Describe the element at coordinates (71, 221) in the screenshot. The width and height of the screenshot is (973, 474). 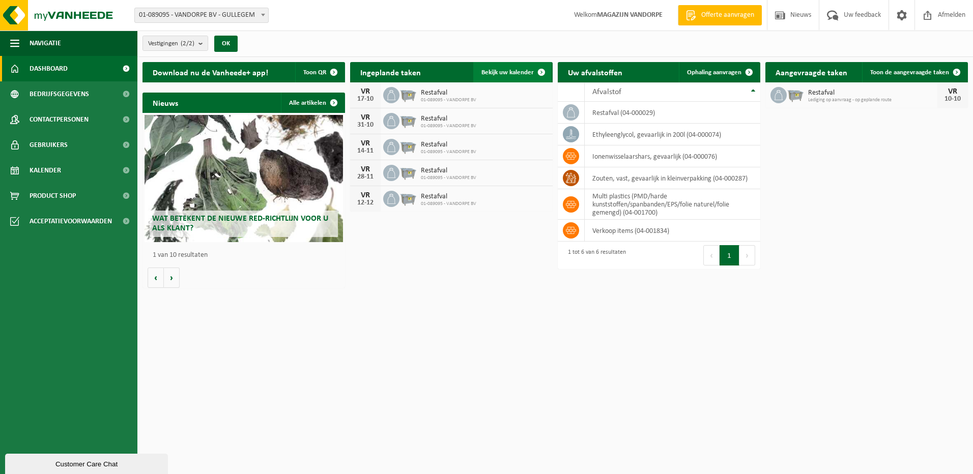
I see `span: Acceptatievoorwaarden` at that location.